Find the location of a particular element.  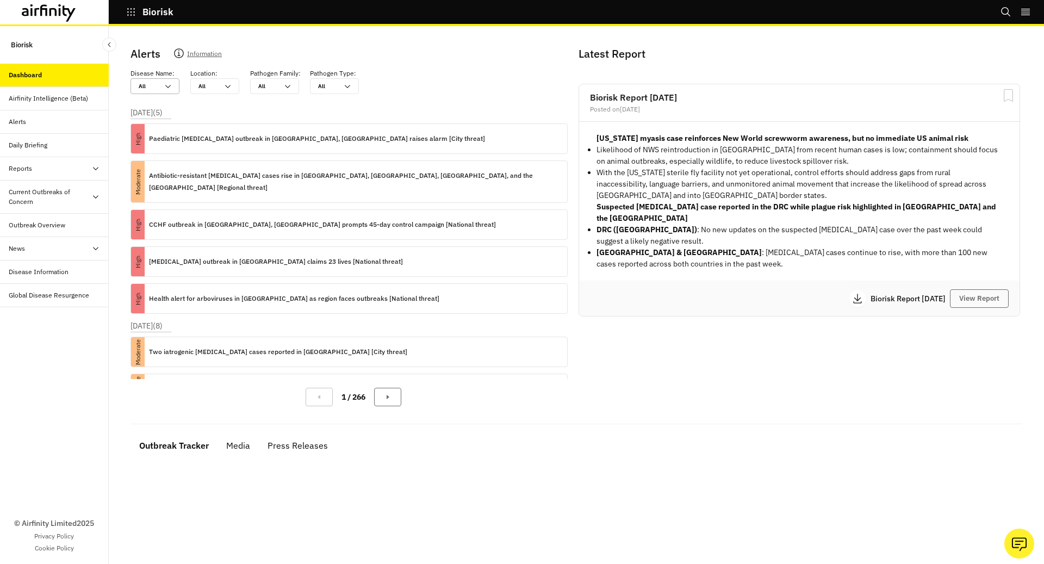

a: Privacy Policy is located at coordinates (54, 536).